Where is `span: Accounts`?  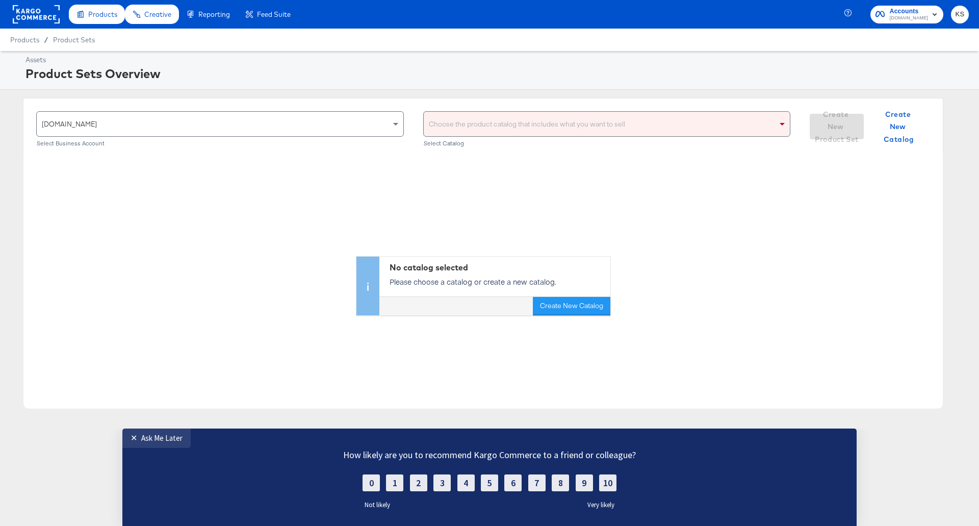
span: Accounts is located at coordinates (908, 11).